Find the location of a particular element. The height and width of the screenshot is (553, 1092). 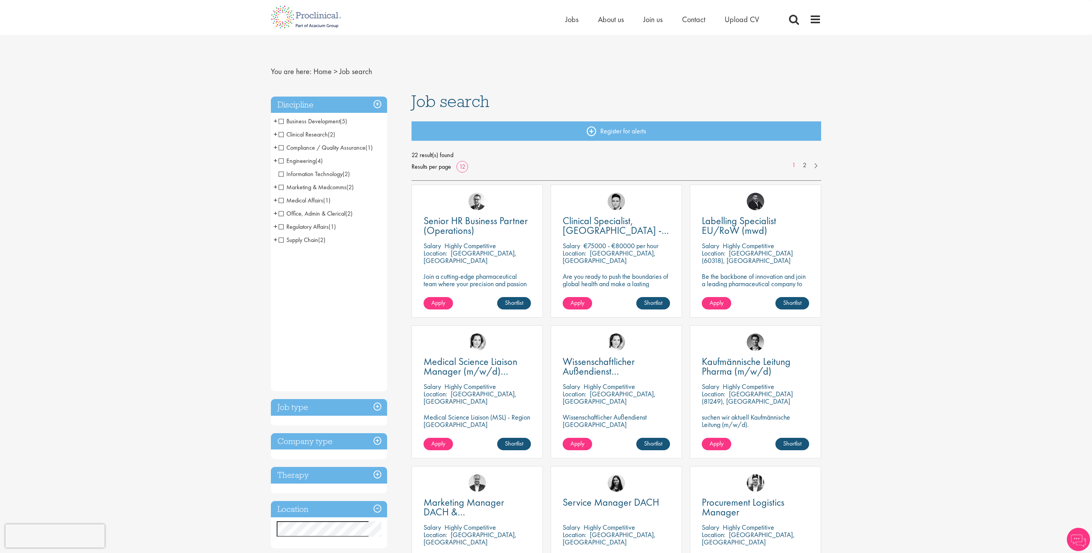

a: Connor Lynes is located at coordinates (616, 201).